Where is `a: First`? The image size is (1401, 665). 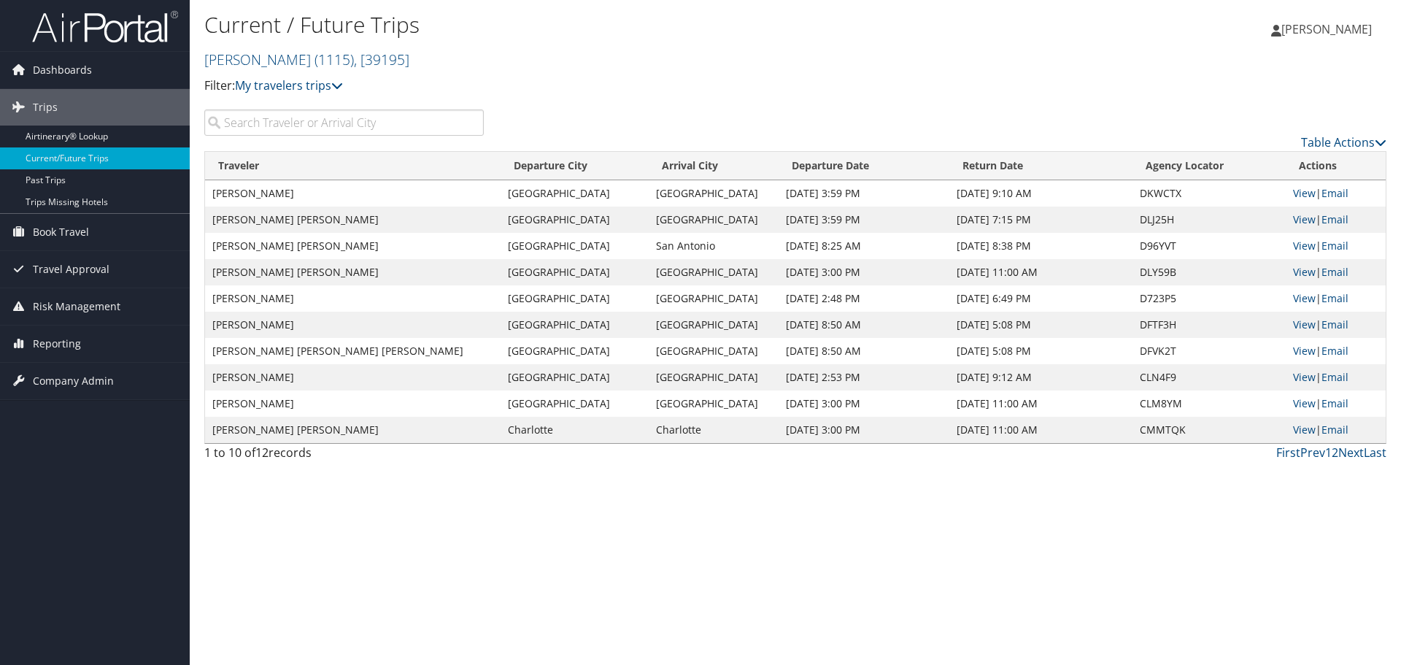 a: First is located at coordinates (1288, 452).